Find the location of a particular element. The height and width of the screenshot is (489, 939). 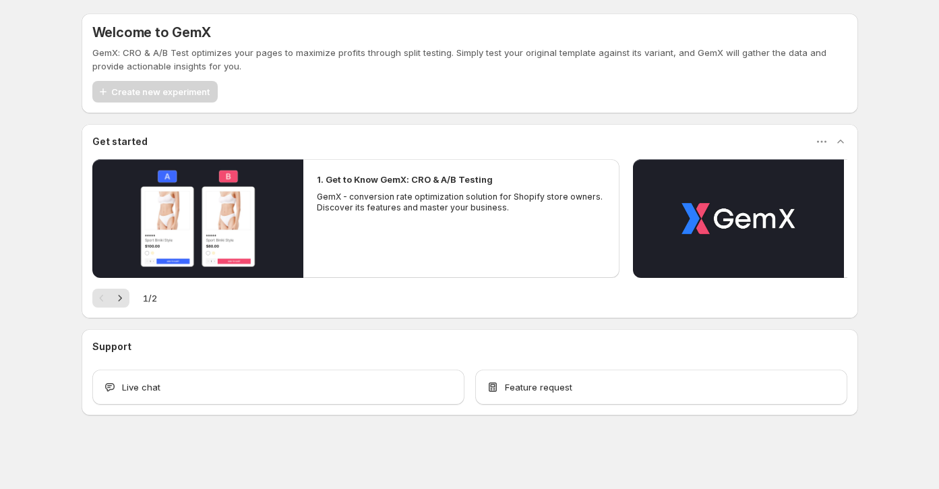

span: 1 / 2 is located at coordinates (150, 298).